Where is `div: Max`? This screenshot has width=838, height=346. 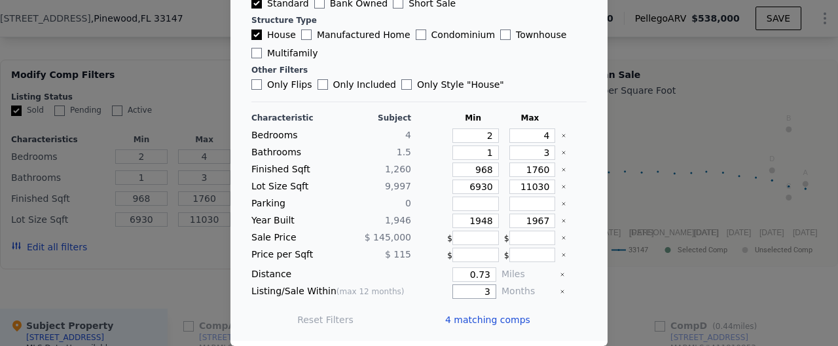
div: Max is located at coordinates (530, 118).